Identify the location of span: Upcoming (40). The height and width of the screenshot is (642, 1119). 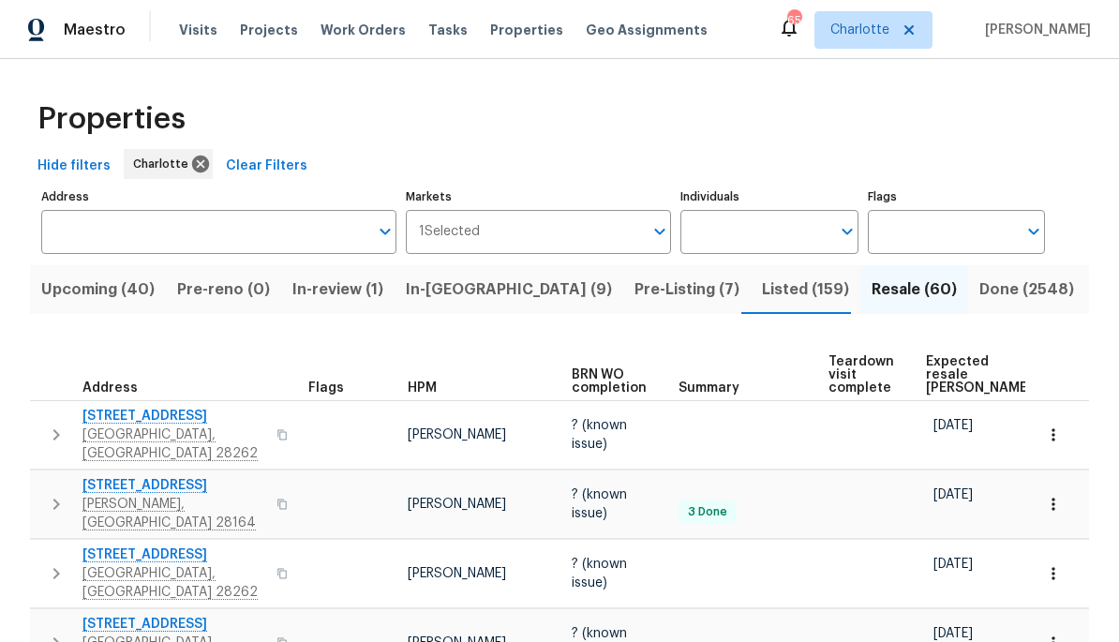
(97, 290).